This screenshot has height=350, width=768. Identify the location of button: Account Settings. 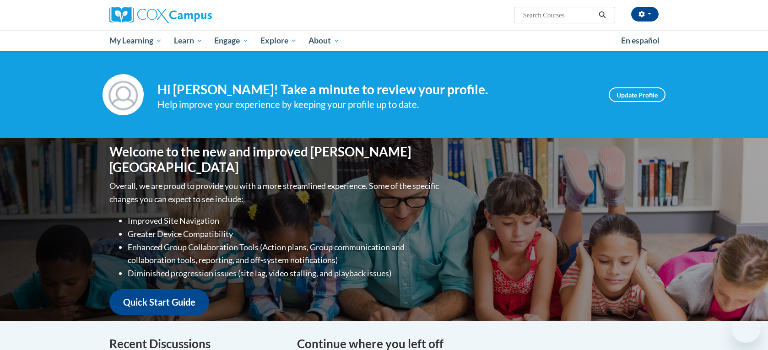
(645, 14).